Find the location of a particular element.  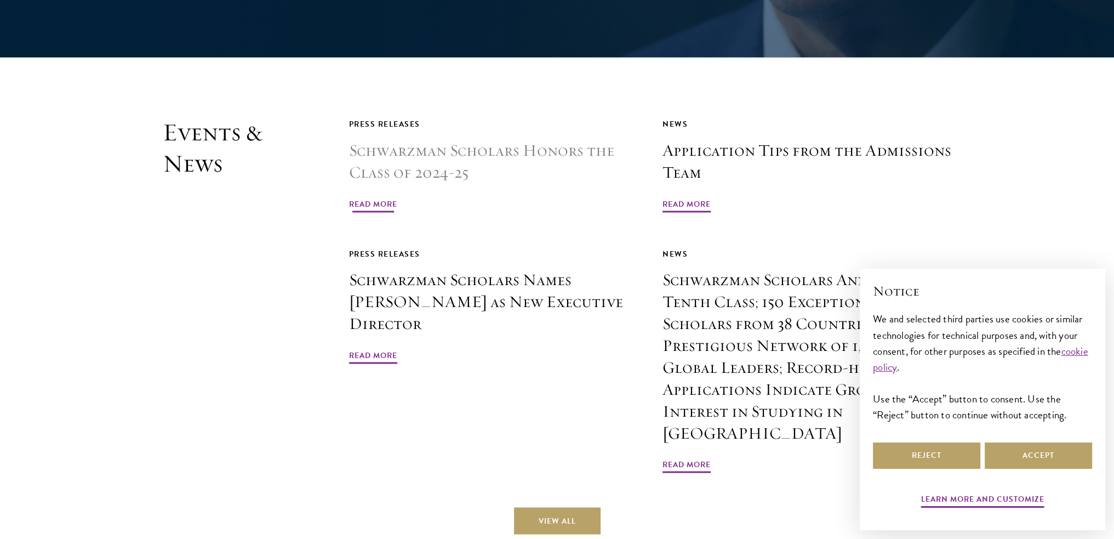

h2: Events & News is located at coordinates (229, 295).